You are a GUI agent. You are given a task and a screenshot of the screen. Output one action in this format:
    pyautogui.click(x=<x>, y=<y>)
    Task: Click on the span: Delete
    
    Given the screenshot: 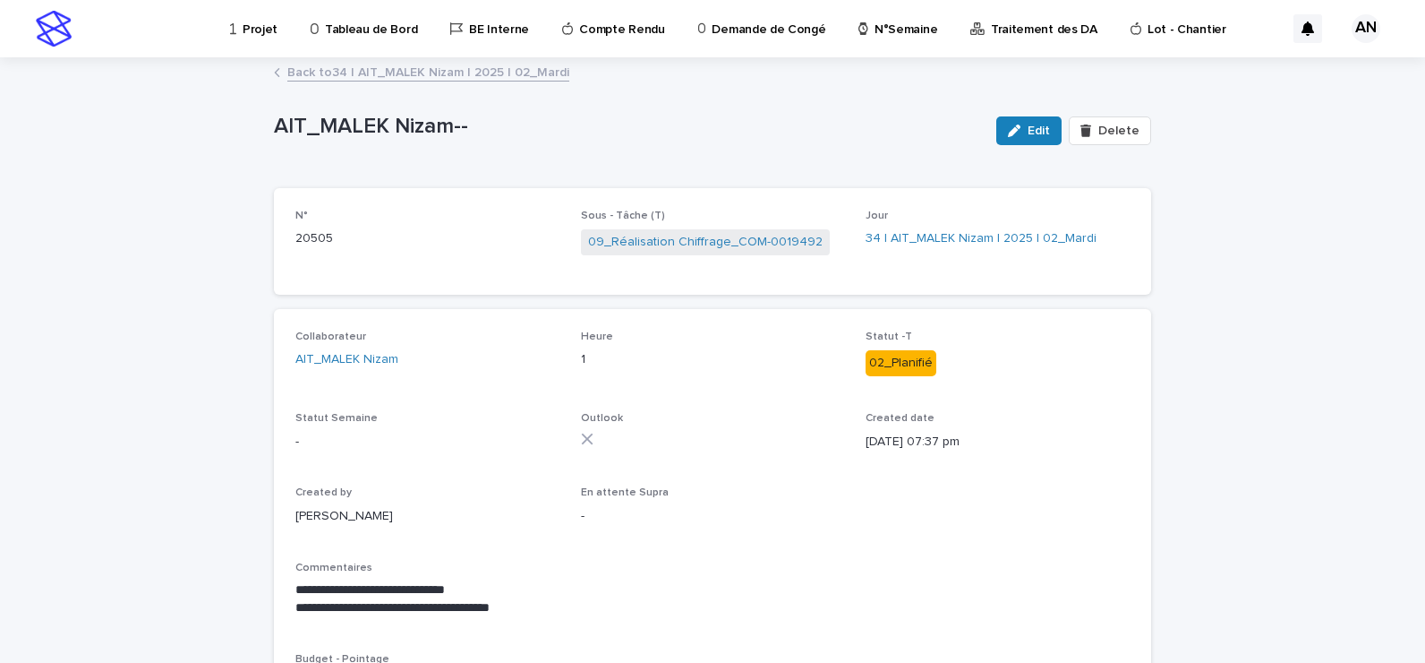 What is the action you would take?
    pyautogui.click(x=1119, y=131)
    